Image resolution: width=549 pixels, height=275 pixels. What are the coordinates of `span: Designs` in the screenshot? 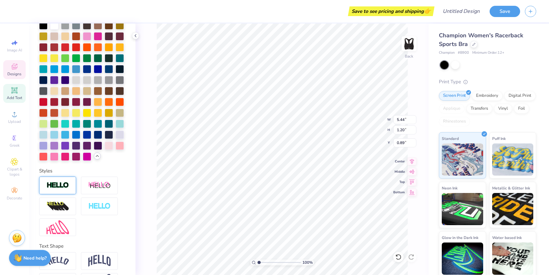 It's located at (14, 74).